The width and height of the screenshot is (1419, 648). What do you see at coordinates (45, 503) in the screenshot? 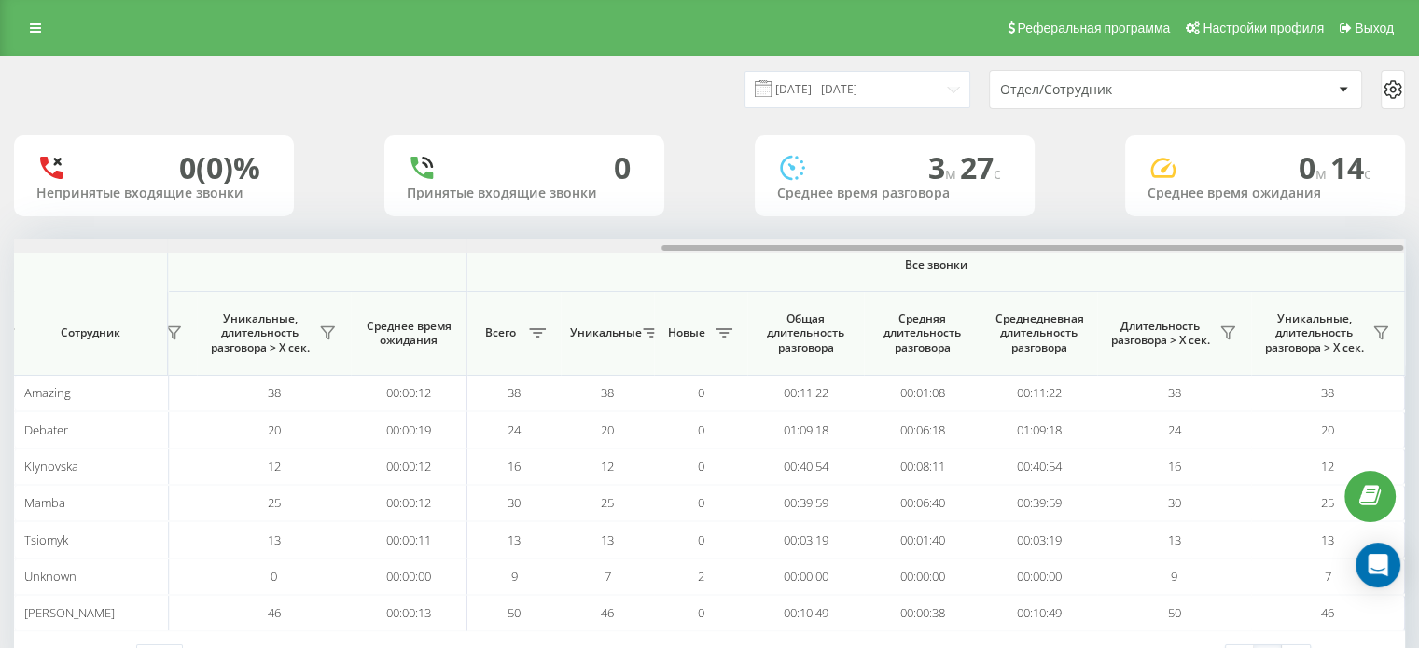
I see `span: Mamba` at bounding box center [45, 503].